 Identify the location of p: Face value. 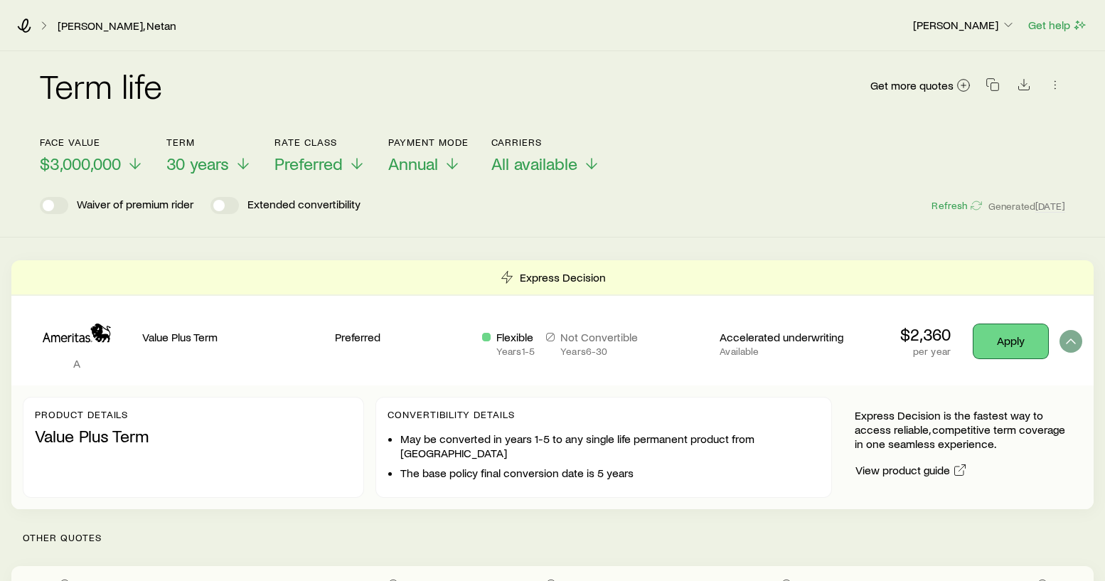
(92, 142).